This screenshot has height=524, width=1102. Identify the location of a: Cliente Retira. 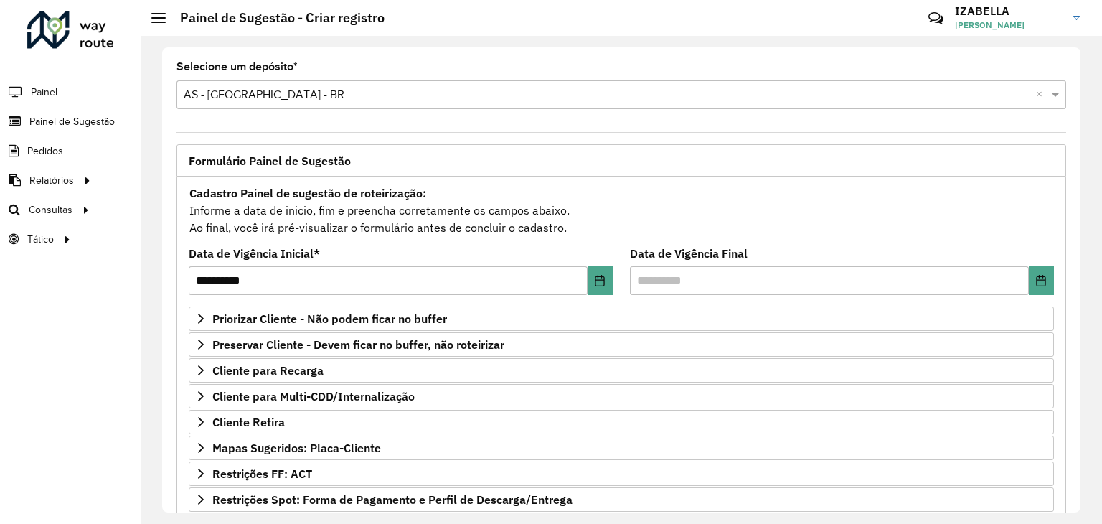
(621, 422).